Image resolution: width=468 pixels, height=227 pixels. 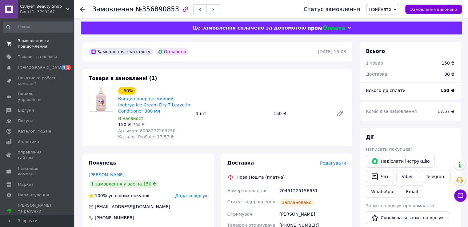 What do you see at coordinates (296, 202) in the screenshot?
I see `div: Заплановано` at bounding box center [296, 202].